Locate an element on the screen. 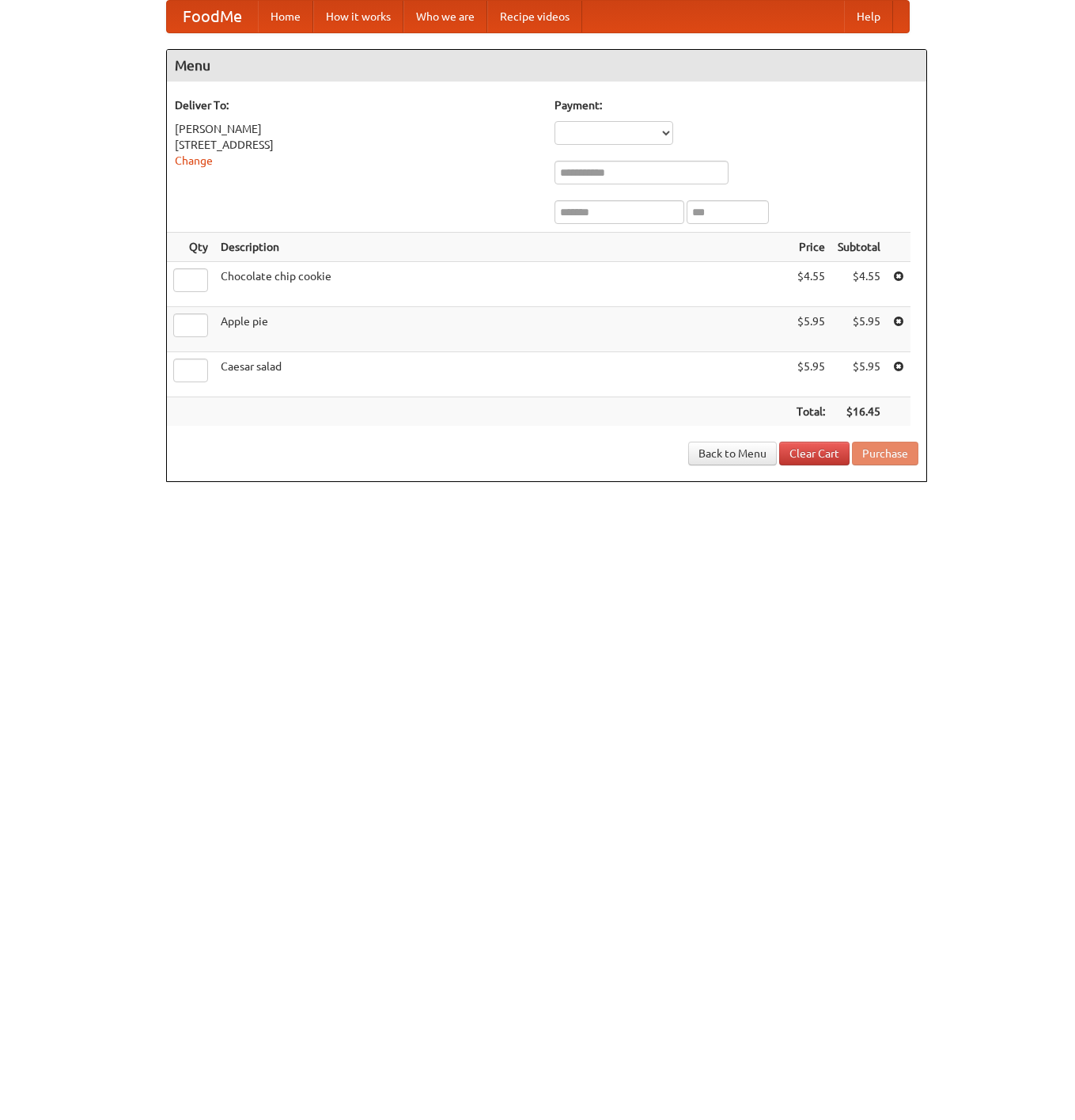 The width and height of the screenshot is (1075, 1120). a: Clear Cart is located at coordinates (814, 453).